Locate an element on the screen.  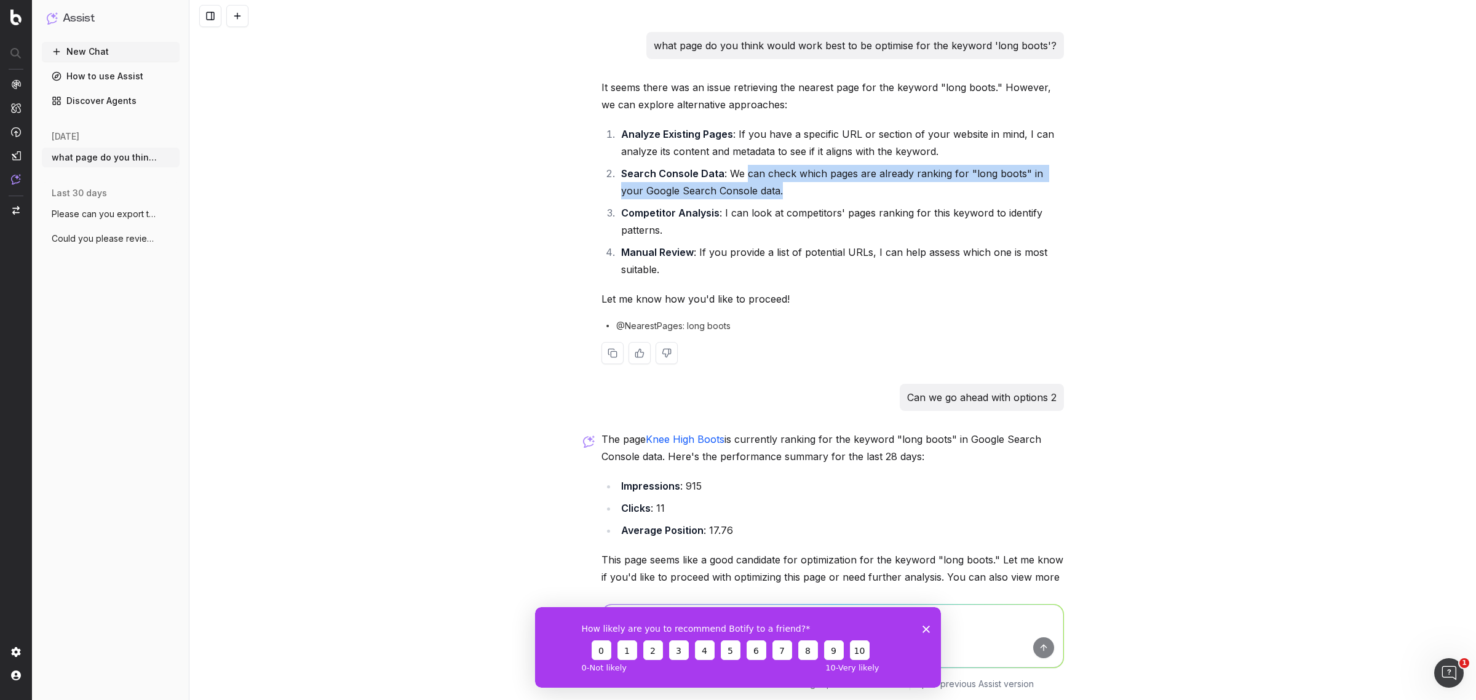
p: It seems there was an issue retrieving the nearest page for the keyword "long boots." However, we... is located at coordinates (833, 96).